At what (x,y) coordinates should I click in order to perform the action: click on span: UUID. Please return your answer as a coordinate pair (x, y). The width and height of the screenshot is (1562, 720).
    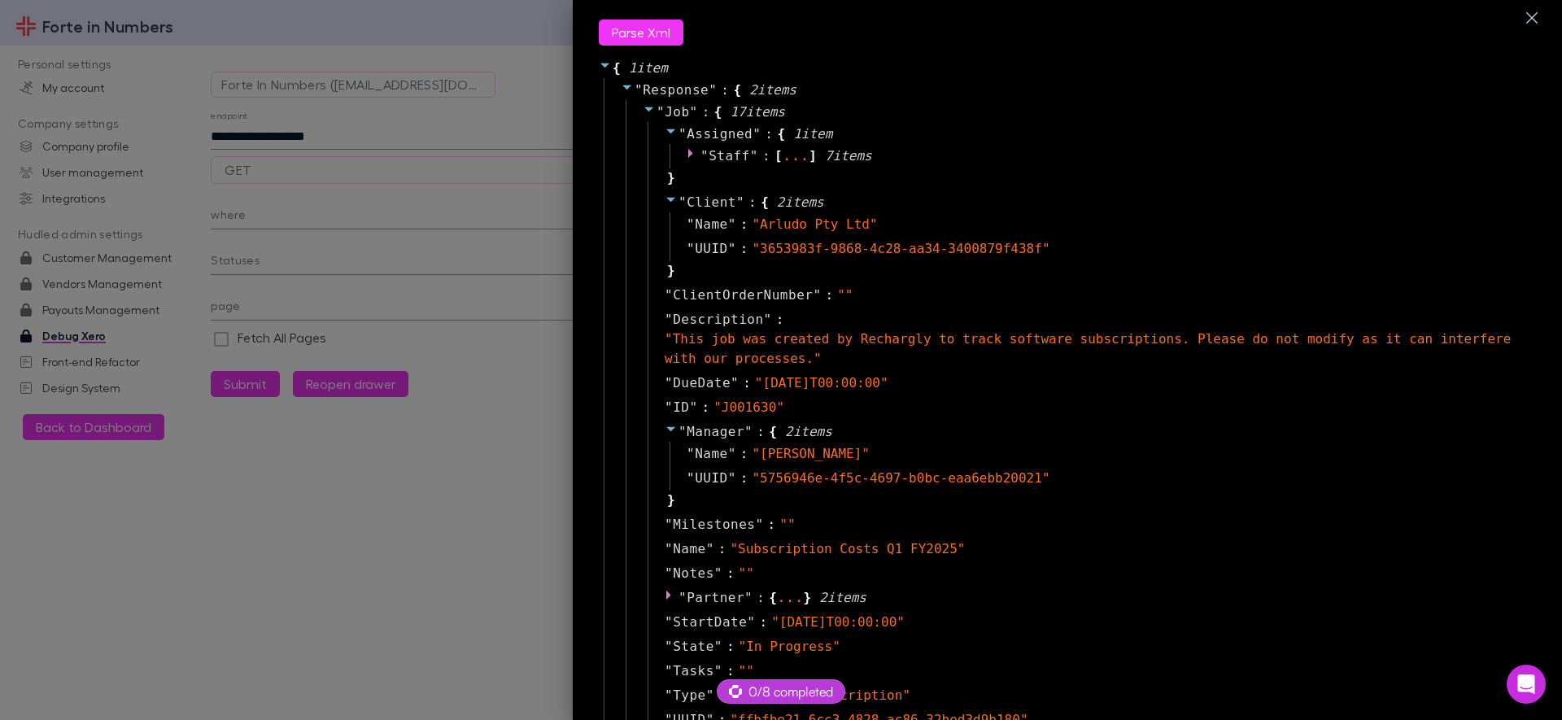
    Looking at the image, I should click on (711, 478).